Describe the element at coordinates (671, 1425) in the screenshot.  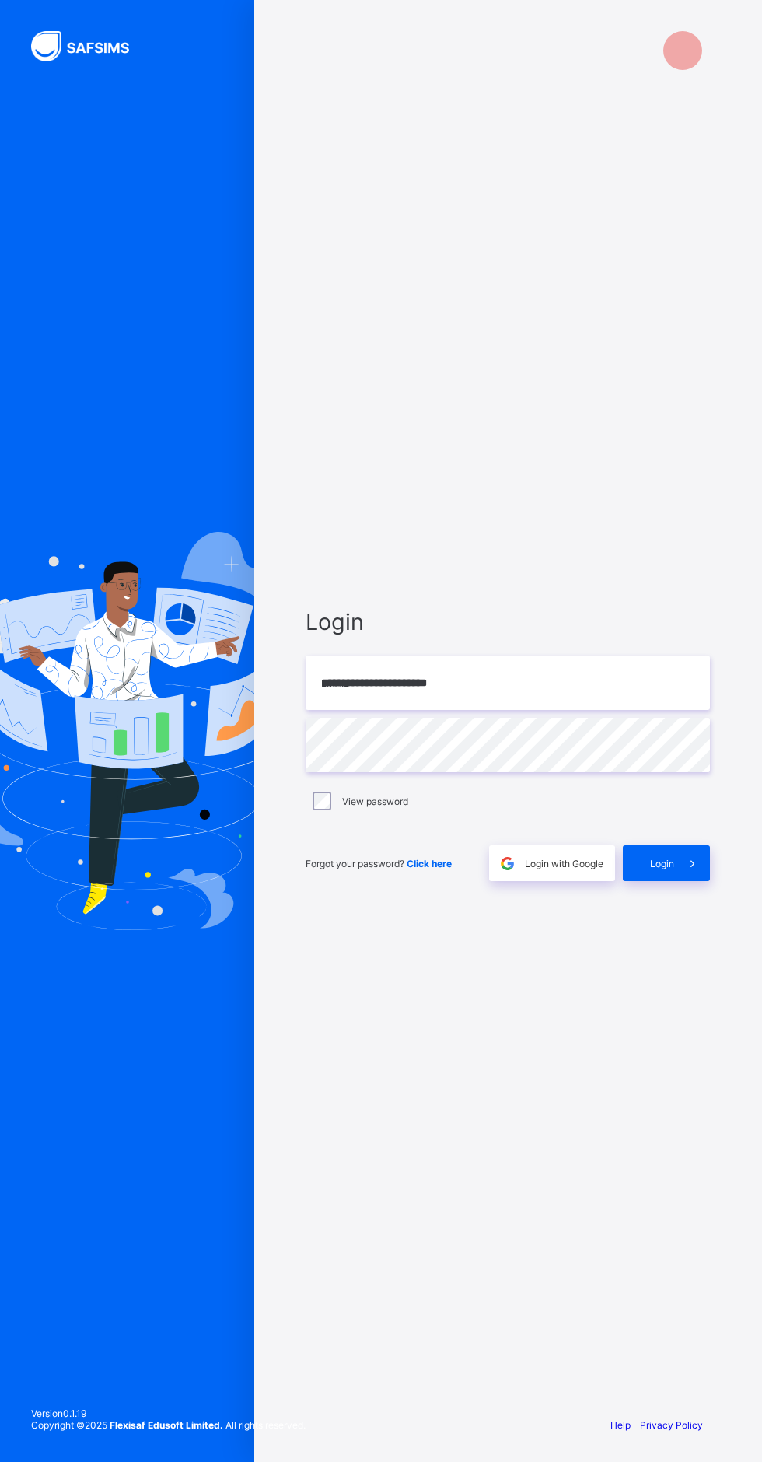
I see `a: Privacy Policy` at that location.